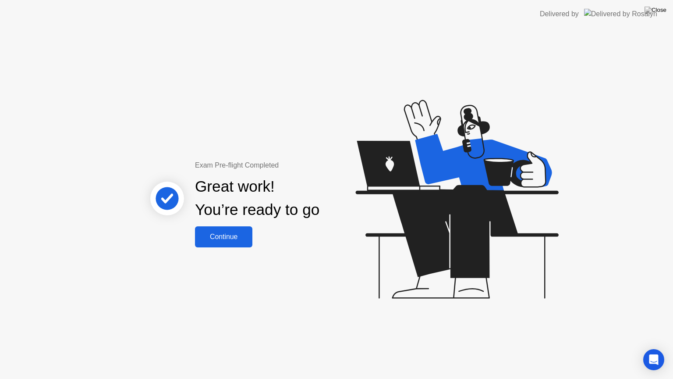 The image size is (673, 379). What do you see at coordinates (257, 198) in the screenshot?
I see `div: Great work! You’re ready to go` at bounding box center [257, 198].